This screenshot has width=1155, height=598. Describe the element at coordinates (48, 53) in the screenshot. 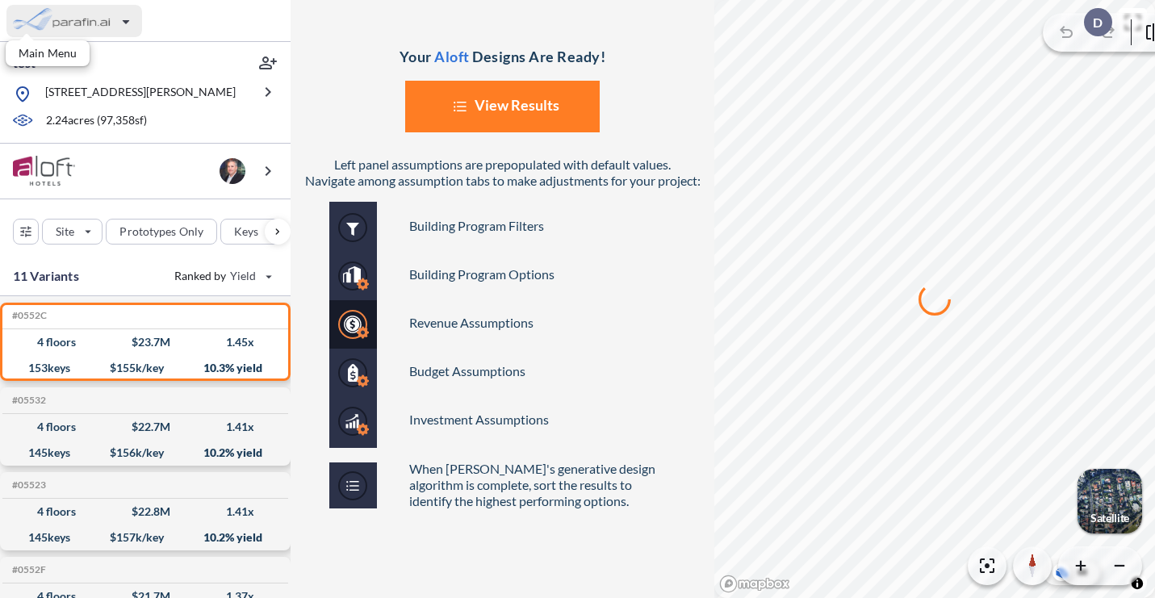

I see `p: Main Menu` at that location.